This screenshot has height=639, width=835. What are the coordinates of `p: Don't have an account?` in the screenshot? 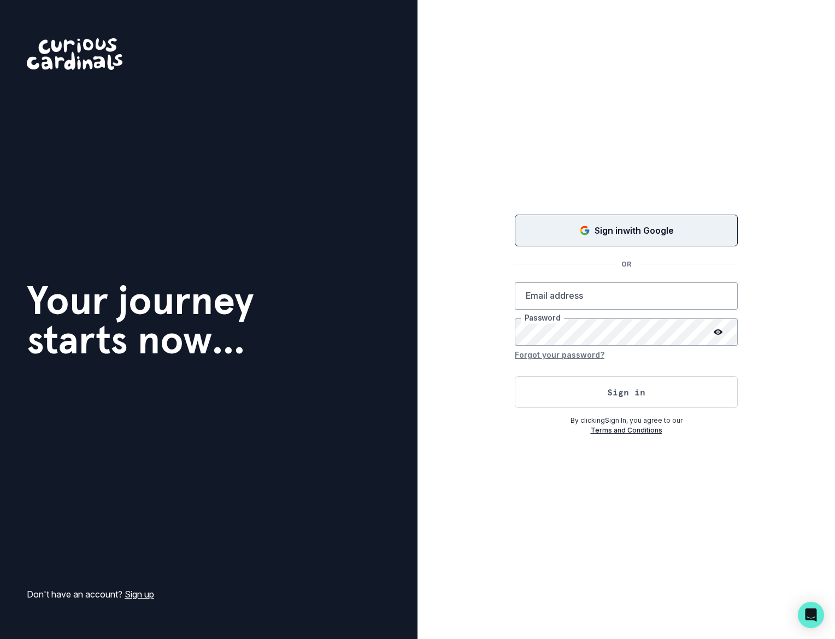 It's located at (90, 594).